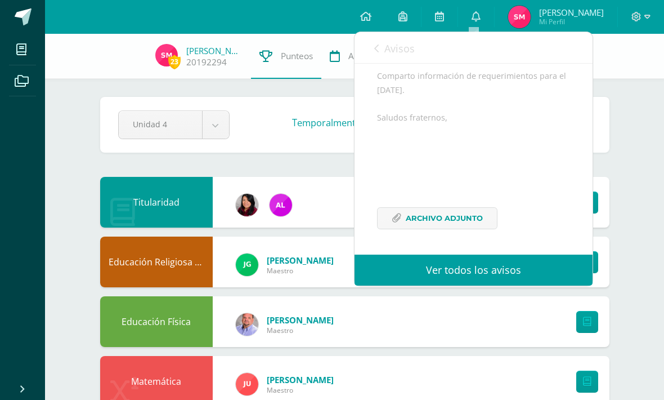 The width and height of the screenshot is (664, 400). What do you see at coordinates (400, 48) in the screenshot?
I see `span: Avisos` at bounding box center [400, 48].